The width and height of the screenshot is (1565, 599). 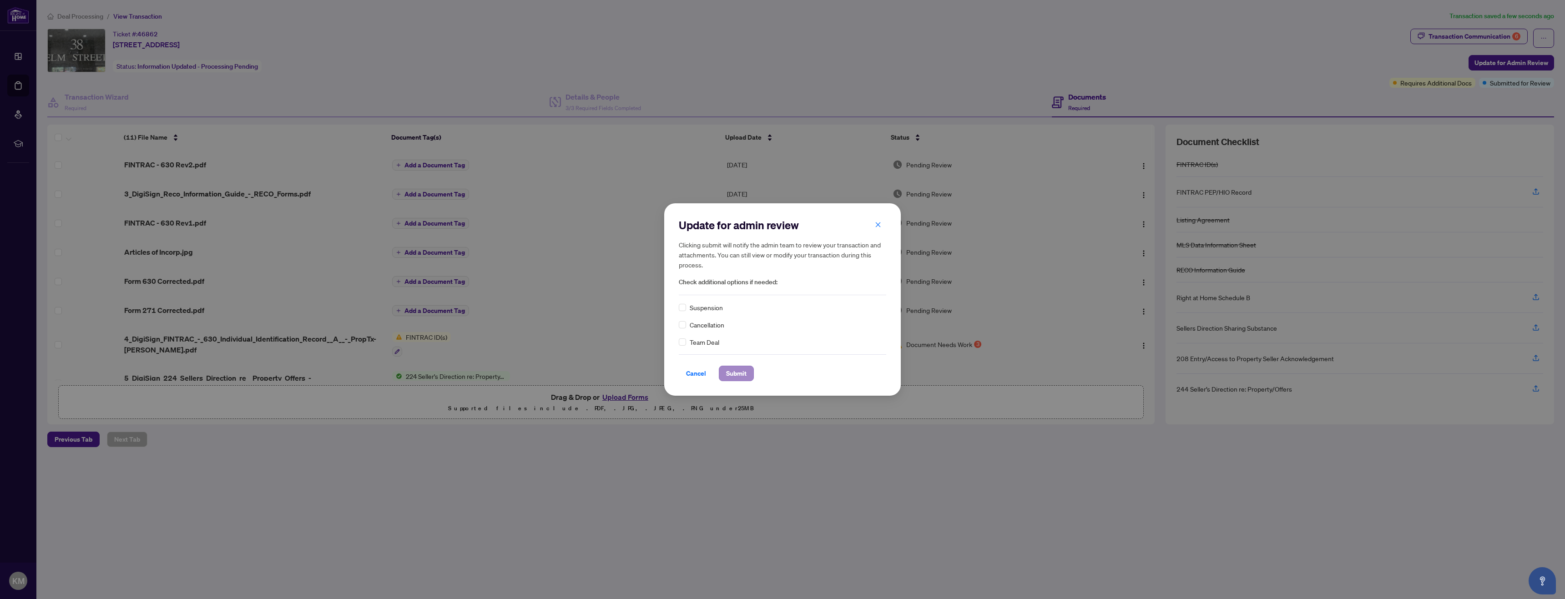 What do you see at coordinates (696, 374) in the screenshot?
I see `span: Cancel` at bounding box center [696, 374].